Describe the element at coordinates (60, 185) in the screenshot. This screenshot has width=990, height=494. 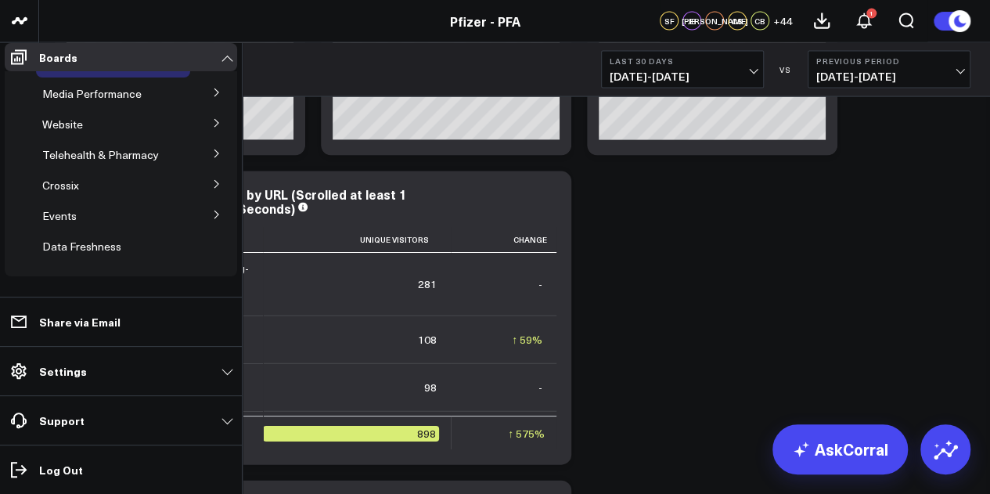
I see `a: Crossix` at that location.